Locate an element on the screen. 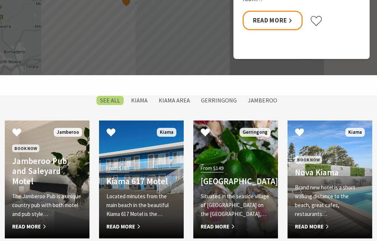 This screenshot has height=241, width=377. span: Gerringong is located at coordinates (255, 132).